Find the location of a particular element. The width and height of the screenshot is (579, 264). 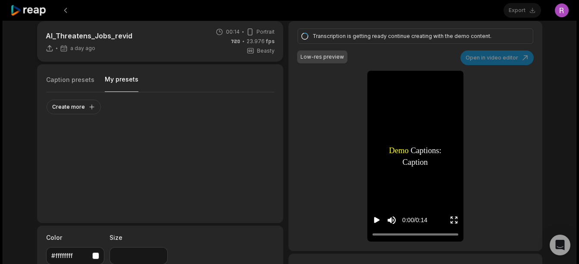

span: Beasty is located at coordinates (265, 51).